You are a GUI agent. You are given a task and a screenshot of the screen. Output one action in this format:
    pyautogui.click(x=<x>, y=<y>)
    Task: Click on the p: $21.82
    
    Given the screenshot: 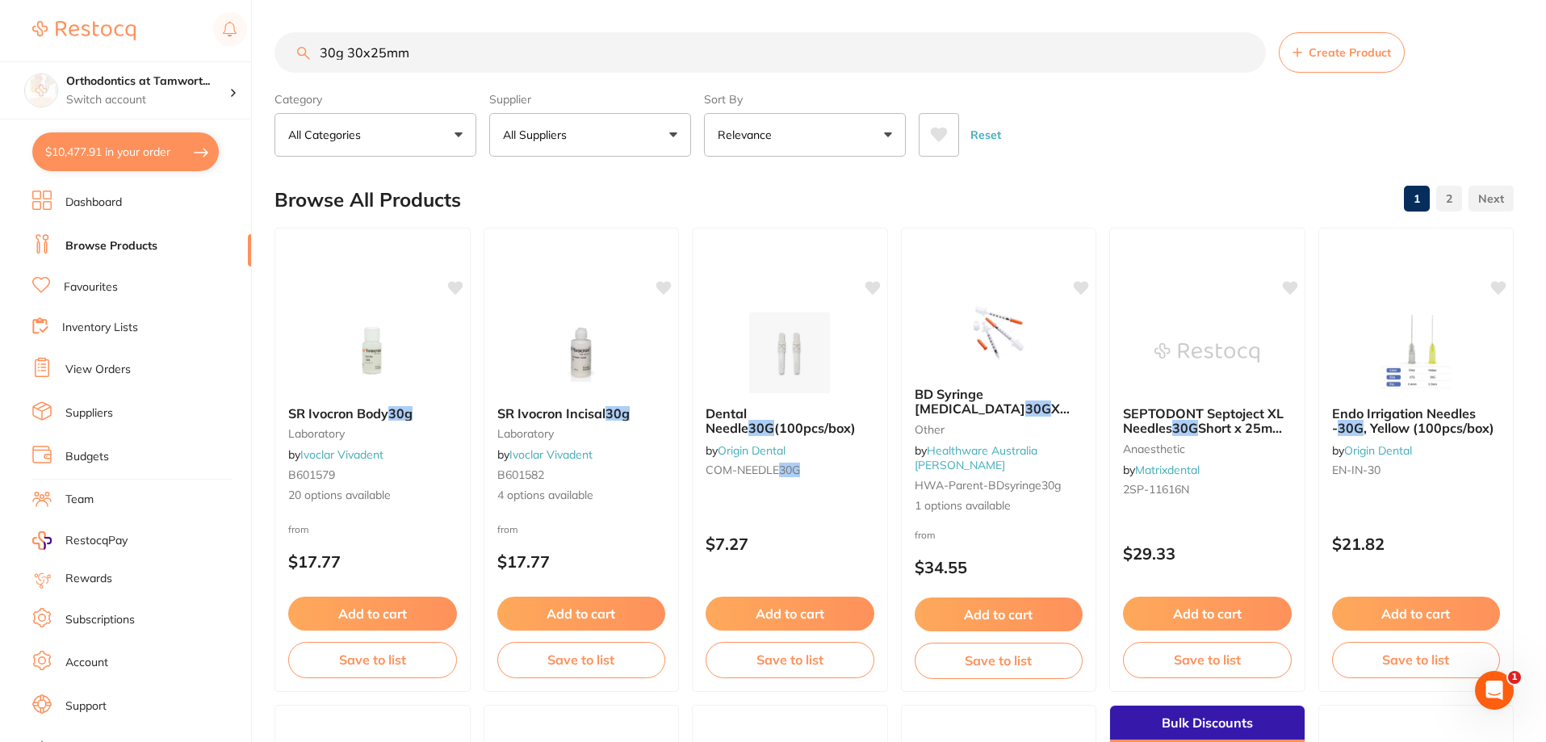 What is the action you would take?
    pyautogui.click(x=1416, y=543)
    